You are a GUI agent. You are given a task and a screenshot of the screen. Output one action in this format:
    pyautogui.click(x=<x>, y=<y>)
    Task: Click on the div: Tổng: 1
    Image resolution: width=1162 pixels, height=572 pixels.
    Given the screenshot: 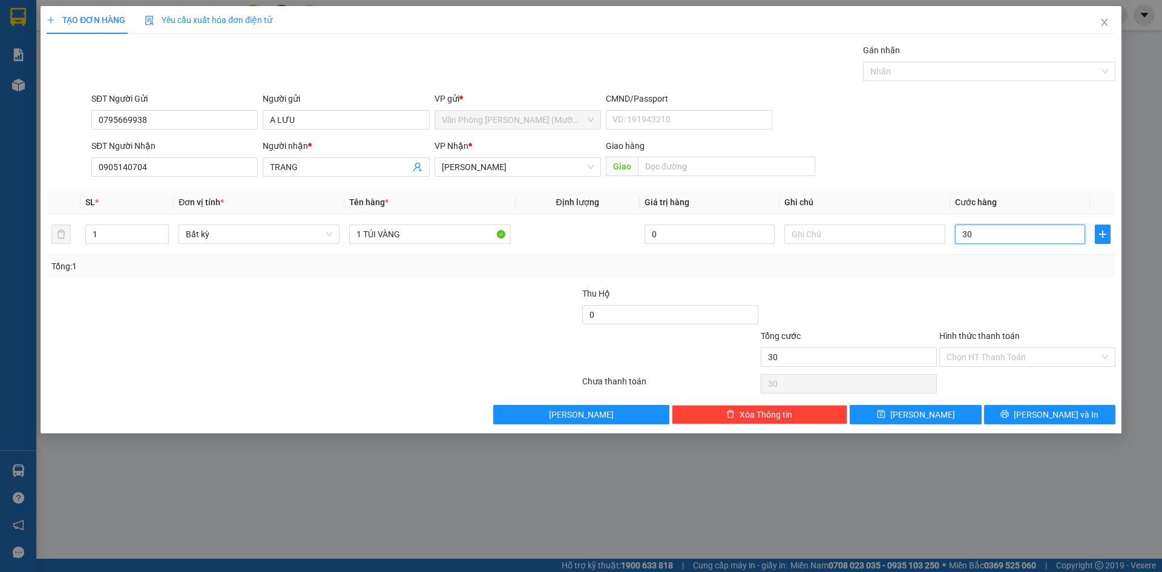 What is the action you would take?
    pyautogui.click(x=250, y=266)
    